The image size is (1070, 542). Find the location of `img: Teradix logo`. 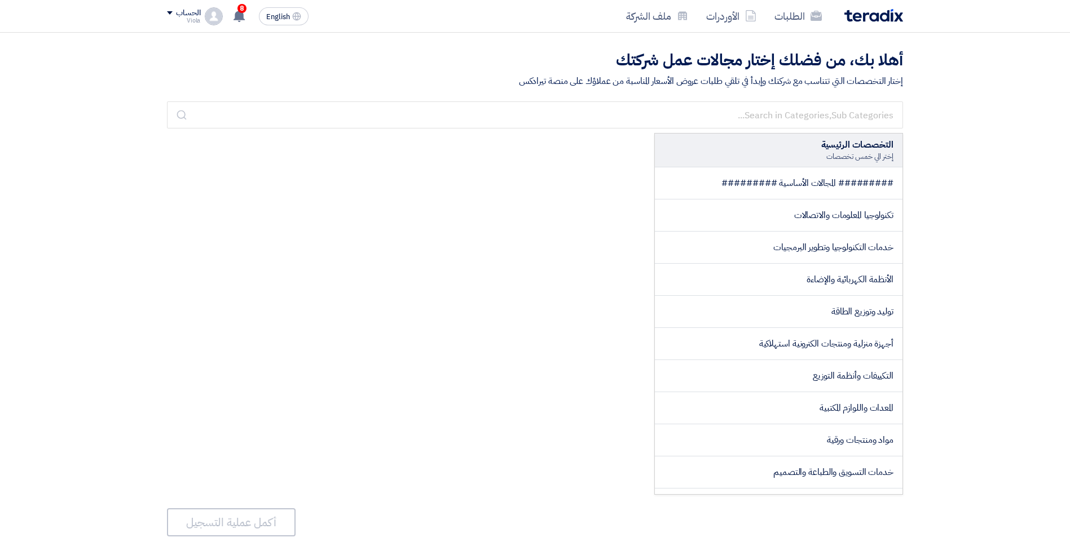

img: Teradix logo is located at coordinates (873, 15).